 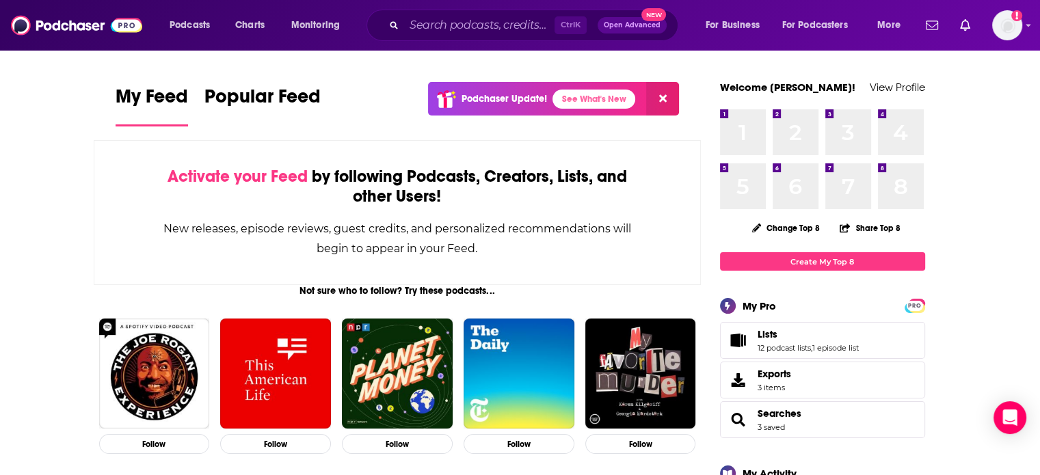 I want to click on a: Create My Top 8, so click(x=823, y=261).